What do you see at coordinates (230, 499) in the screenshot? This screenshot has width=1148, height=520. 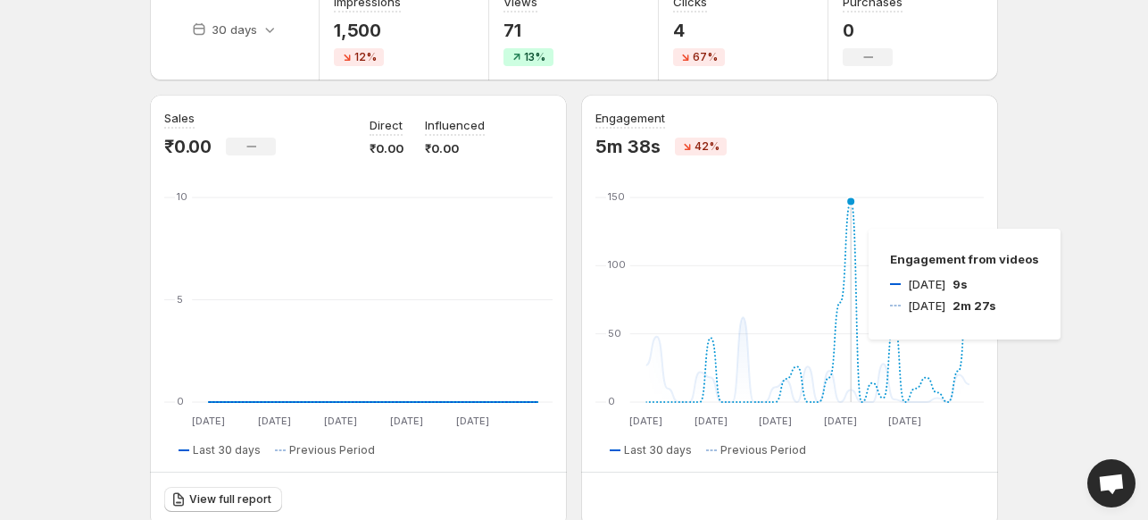 I see `span: View full report` at bounding box center [230, 499].